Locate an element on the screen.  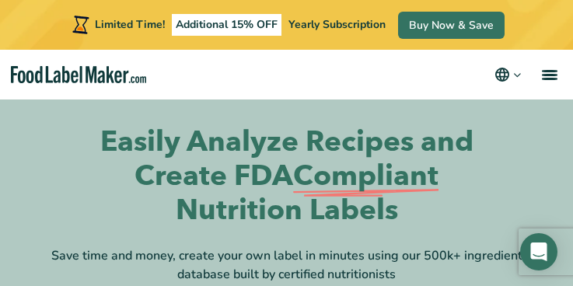
div: Save time and money, create your own label in minutes using our 500k+ ingredient database built b... is located at coordinates (286, 265).